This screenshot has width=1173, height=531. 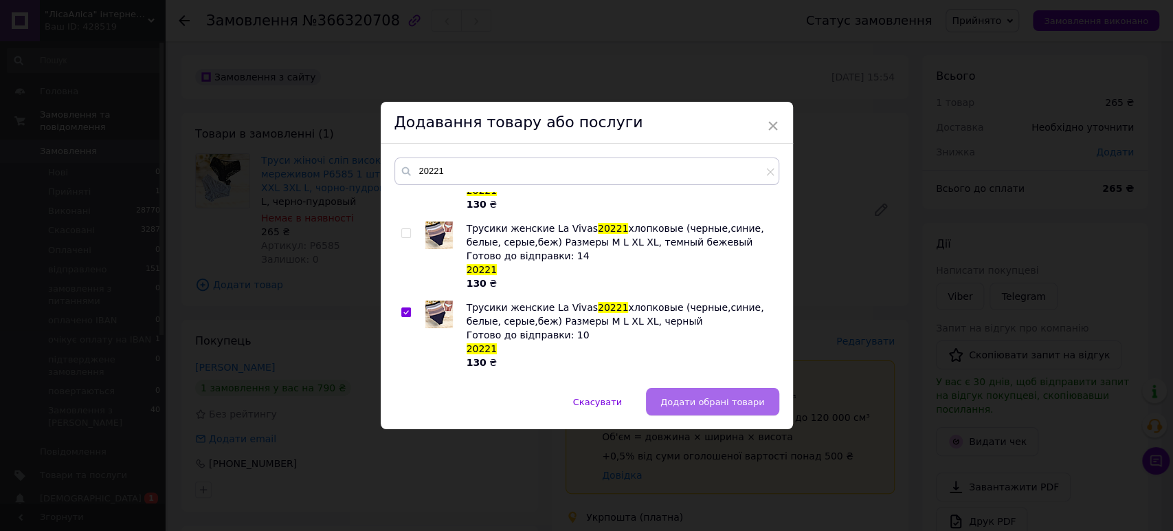 What do you see at coordinates (597, 401) in the screenshot?
I see `button: Скасувати` at bounding box center [597, 401].